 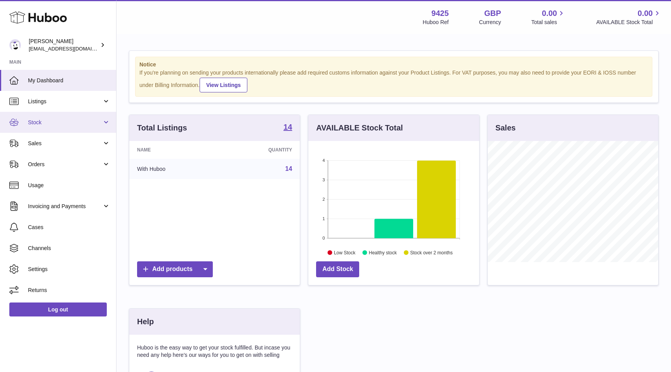 What do you see at coordinates (506, 128) in the screenshot?
I see `h3: Sales` at bounding box center [506, 128].